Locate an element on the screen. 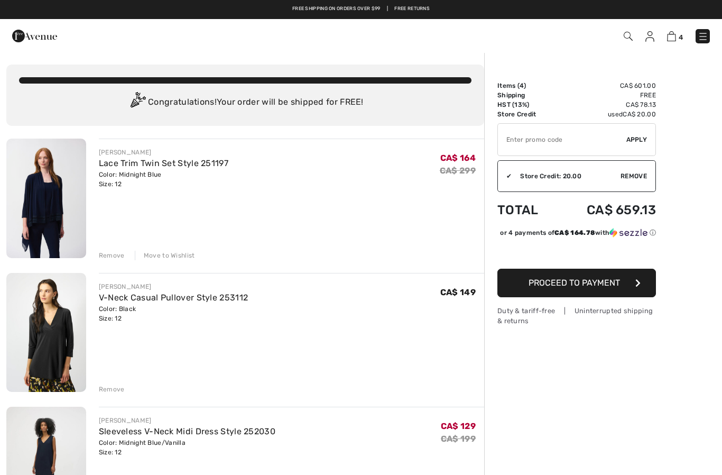 Image resolution: width=722 pixels, height=475 pixels. a: Sleeveless V-Neck Midi Dress Style 252030 is located at coordinates (187, 431).